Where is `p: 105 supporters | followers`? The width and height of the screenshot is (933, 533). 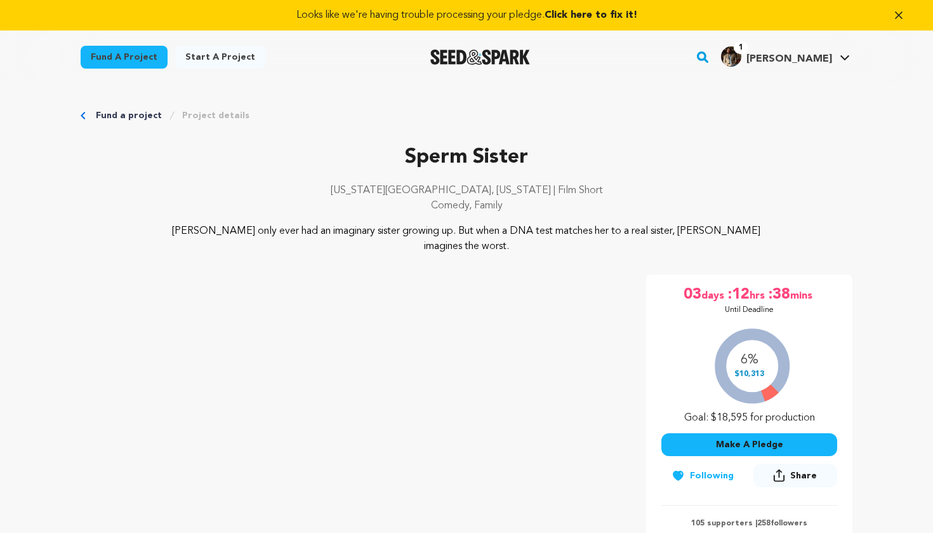
p: 105 supporters | followers is located at coordinates (749, 523).